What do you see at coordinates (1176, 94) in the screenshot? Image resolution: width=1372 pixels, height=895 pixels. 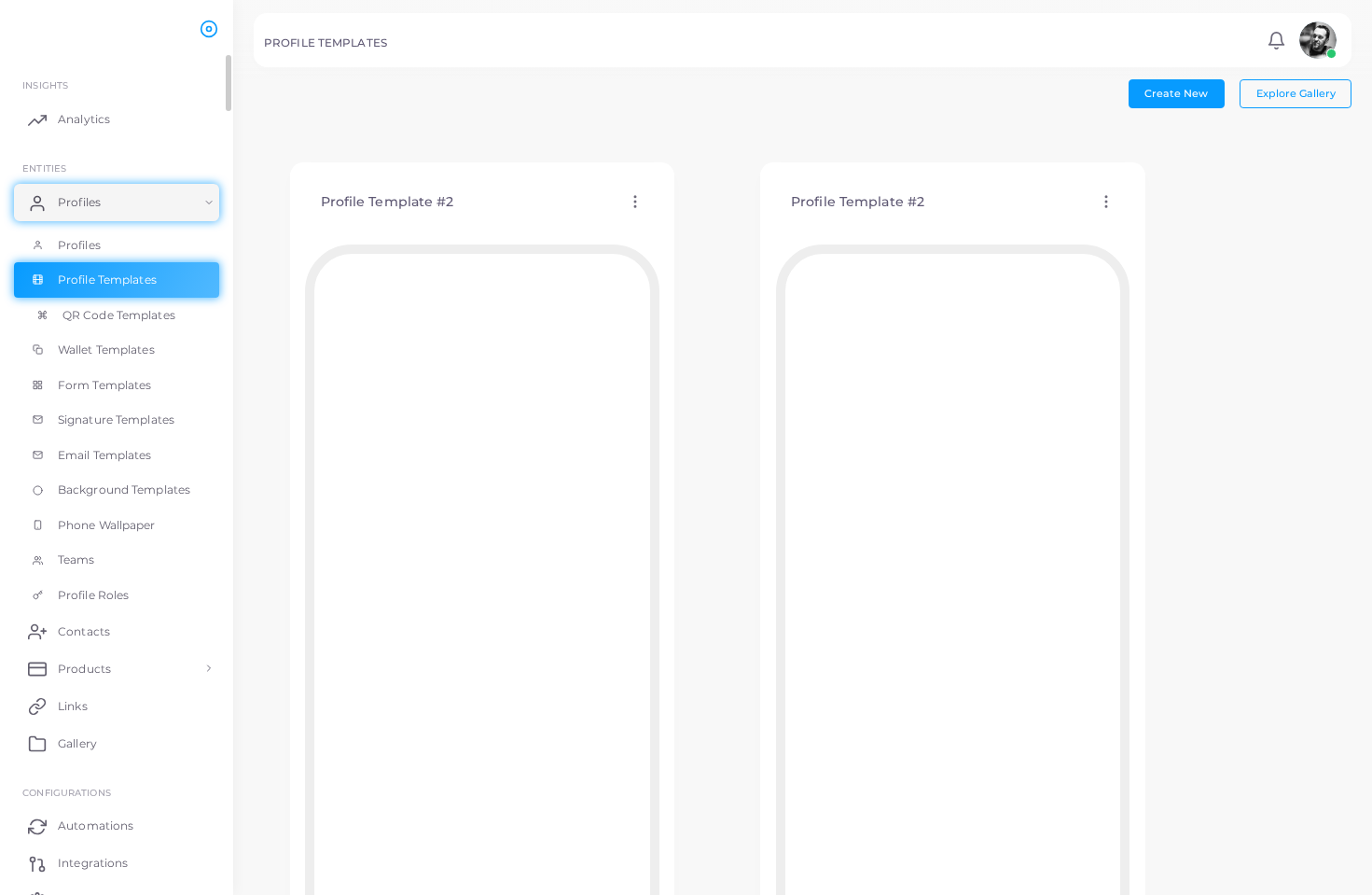 I see `button: Create New` at bounding box center [1176, 94].